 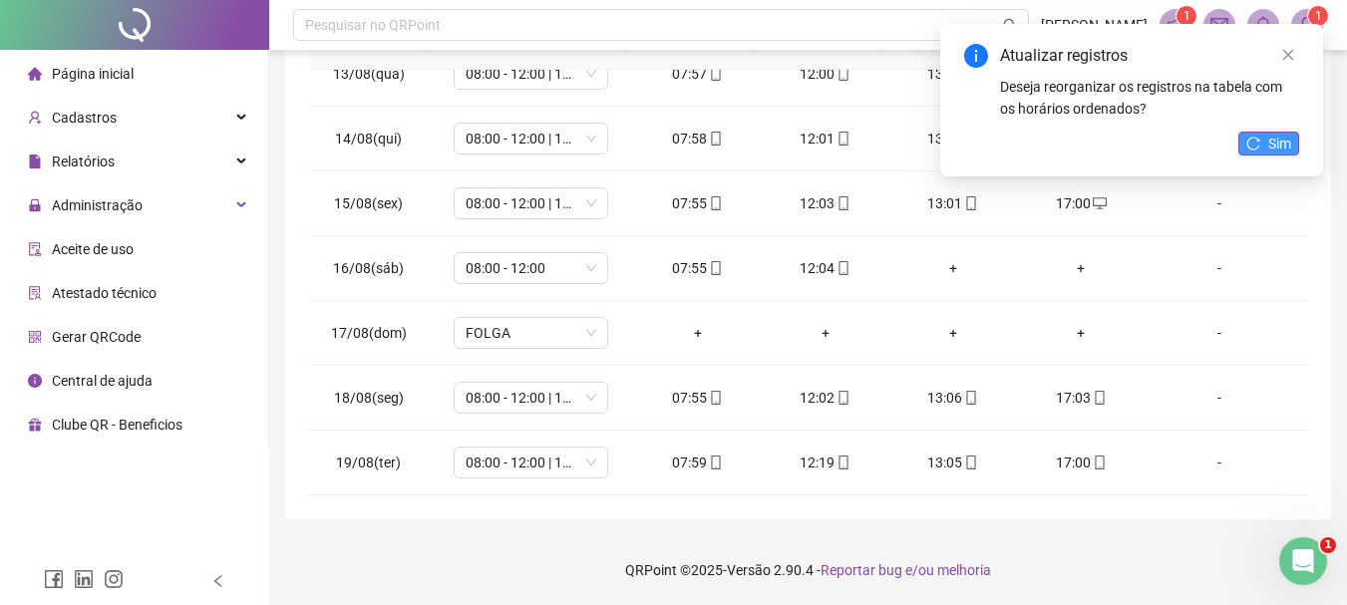 What do you see at coordinates (35, 425) in the screenshot?
I see `span: gift` at bounding box center [35, 425].